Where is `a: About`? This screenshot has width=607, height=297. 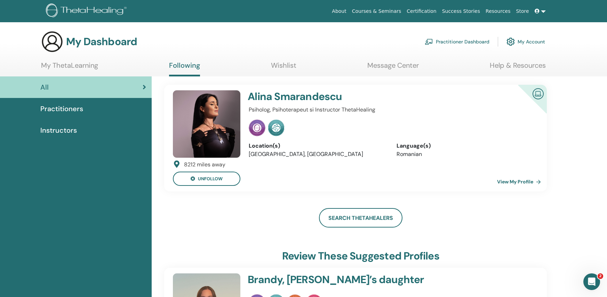 a: About is located at coordinates (339, 11).